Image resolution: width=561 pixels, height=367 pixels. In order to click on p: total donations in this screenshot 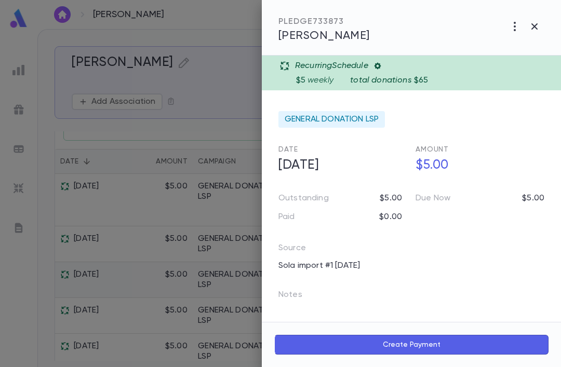, I will do `click(380, 80)`.